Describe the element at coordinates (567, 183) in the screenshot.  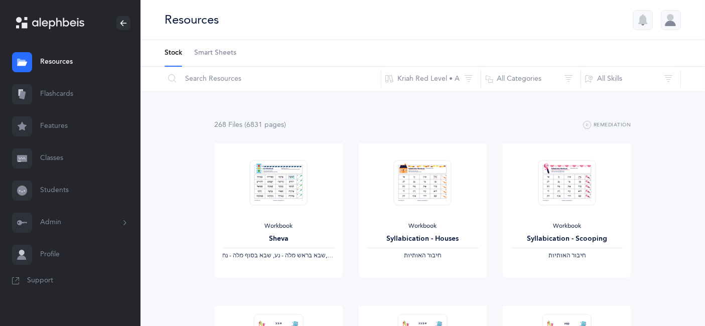
I see `img: Syllabication-Workbook-Level-1-EN_Red_Scooping_thumbnail_1741114434.png` at that location.